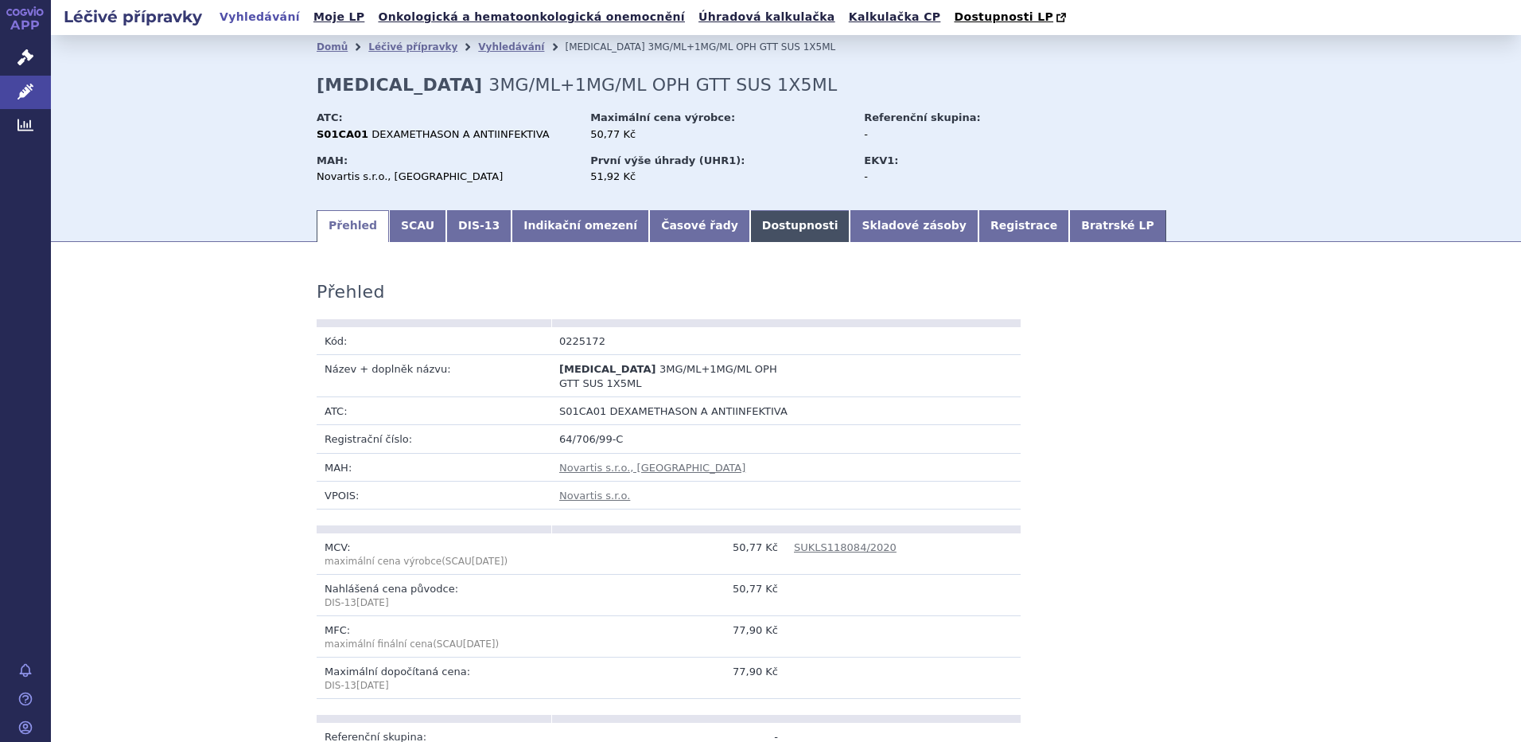 The width and height of the screenshot is (1521, 742). Describe the element at coordinates (594, 495) in the screenshot. I see `a: Novartis s.r.o.` at that location.